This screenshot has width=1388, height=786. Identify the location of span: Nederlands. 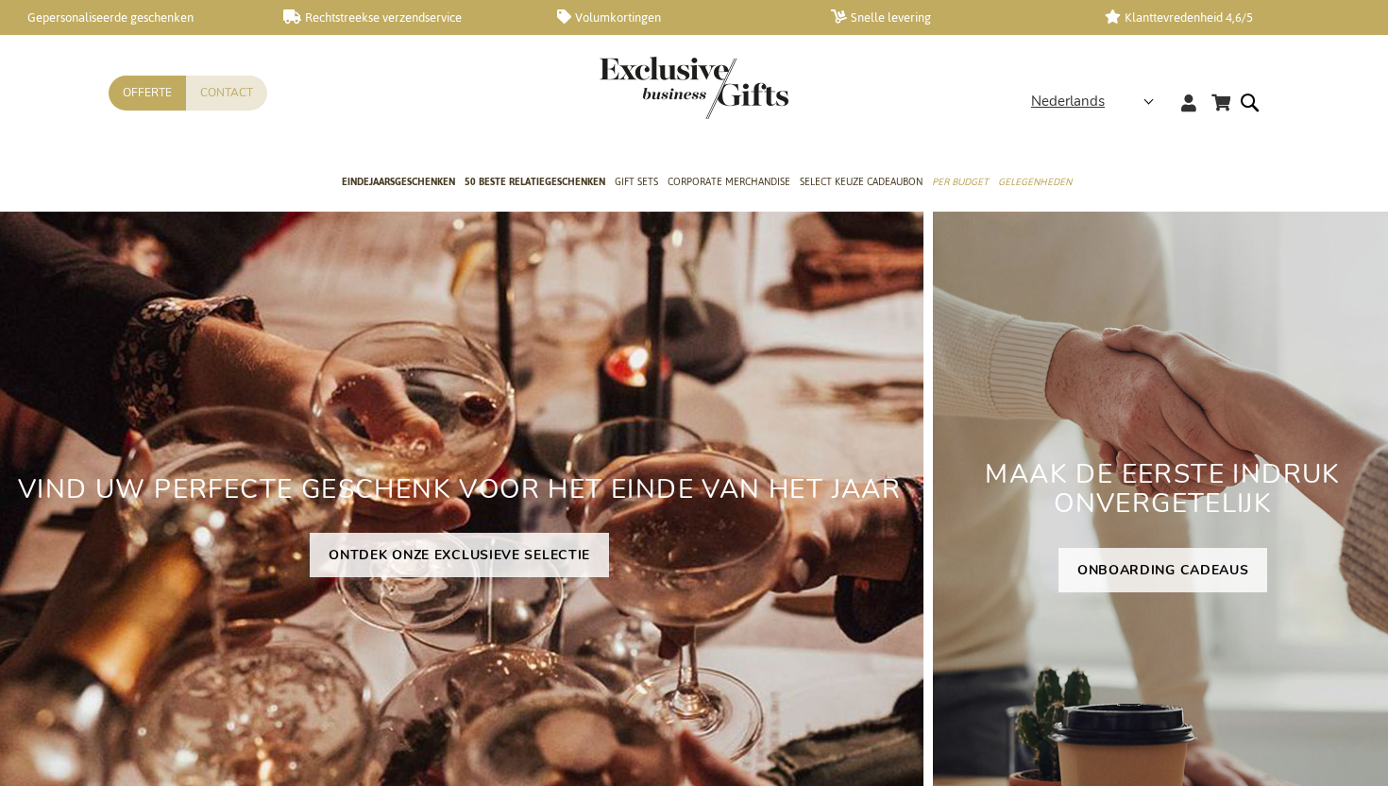
(1068, 101).